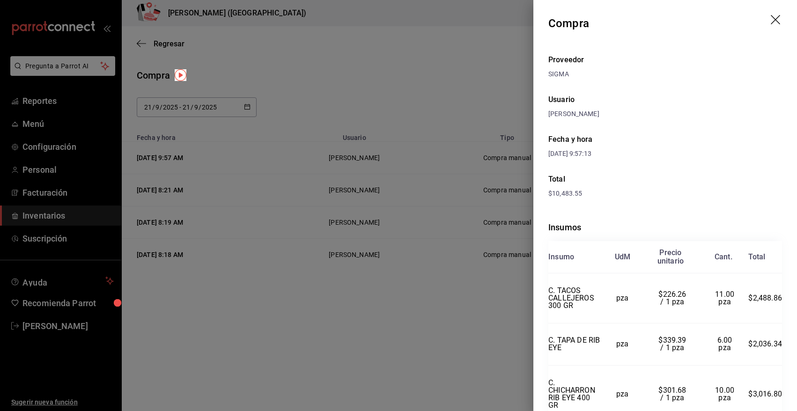 The image size is (797, 411). I want to click on span: $10,483.55, so click(565, 193).